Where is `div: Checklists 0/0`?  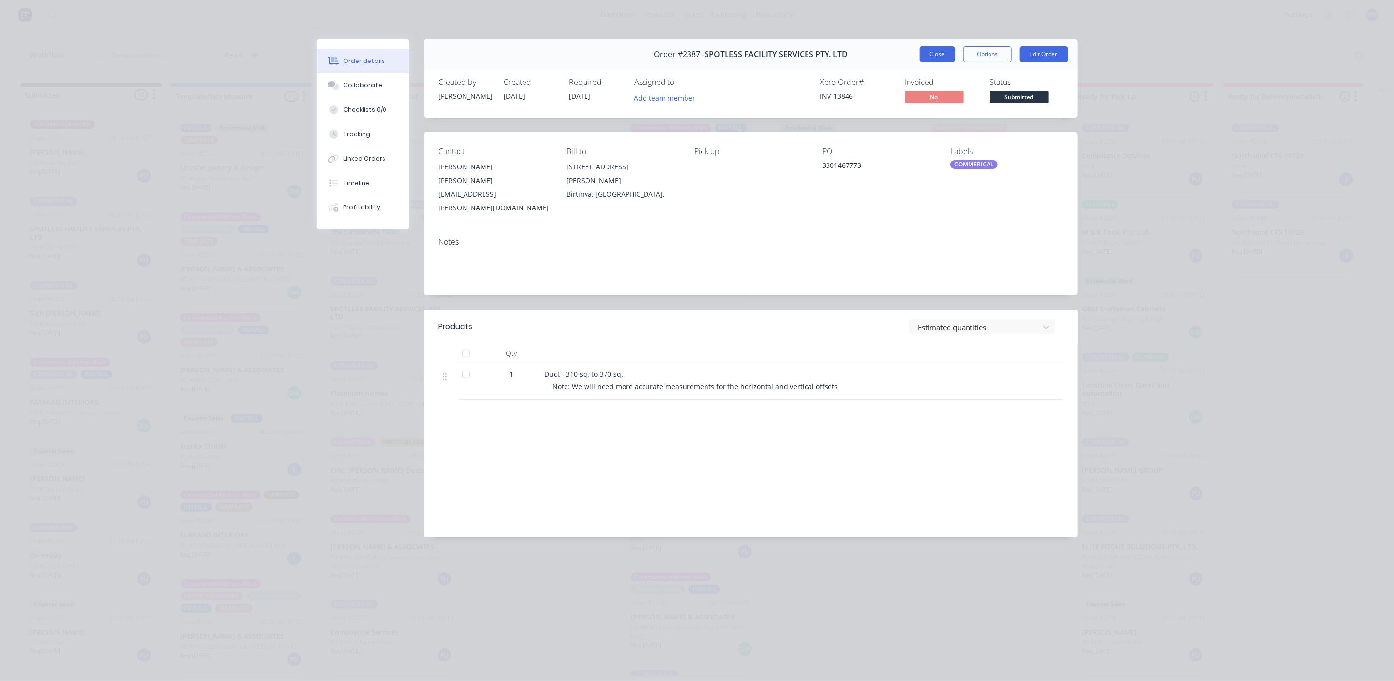
div: Checklists 0/0 is located at coordinates (365, 110).